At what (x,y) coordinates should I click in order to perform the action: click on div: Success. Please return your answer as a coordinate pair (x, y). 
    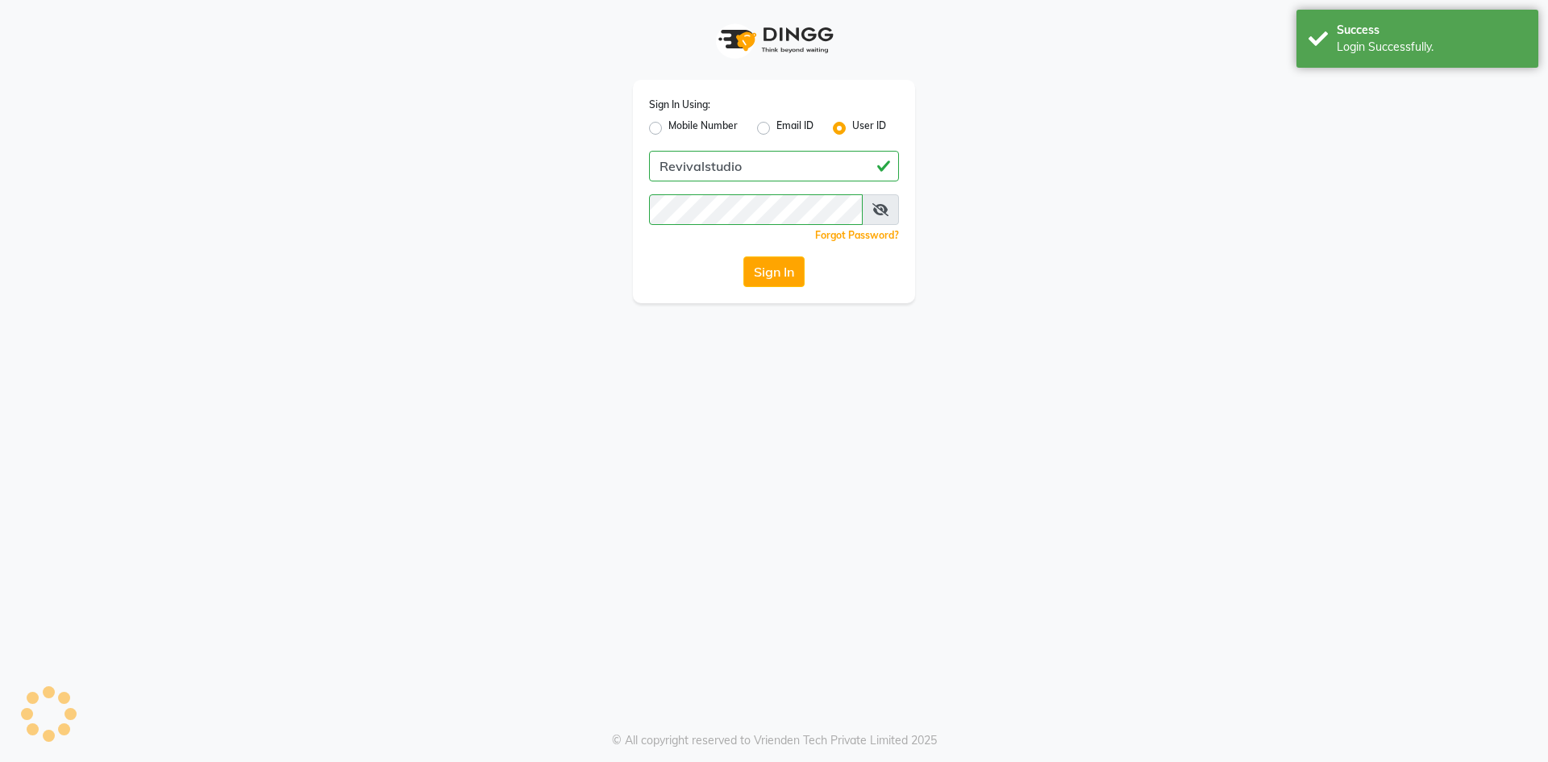
    Looking at the image, I should click on (1431, 30).